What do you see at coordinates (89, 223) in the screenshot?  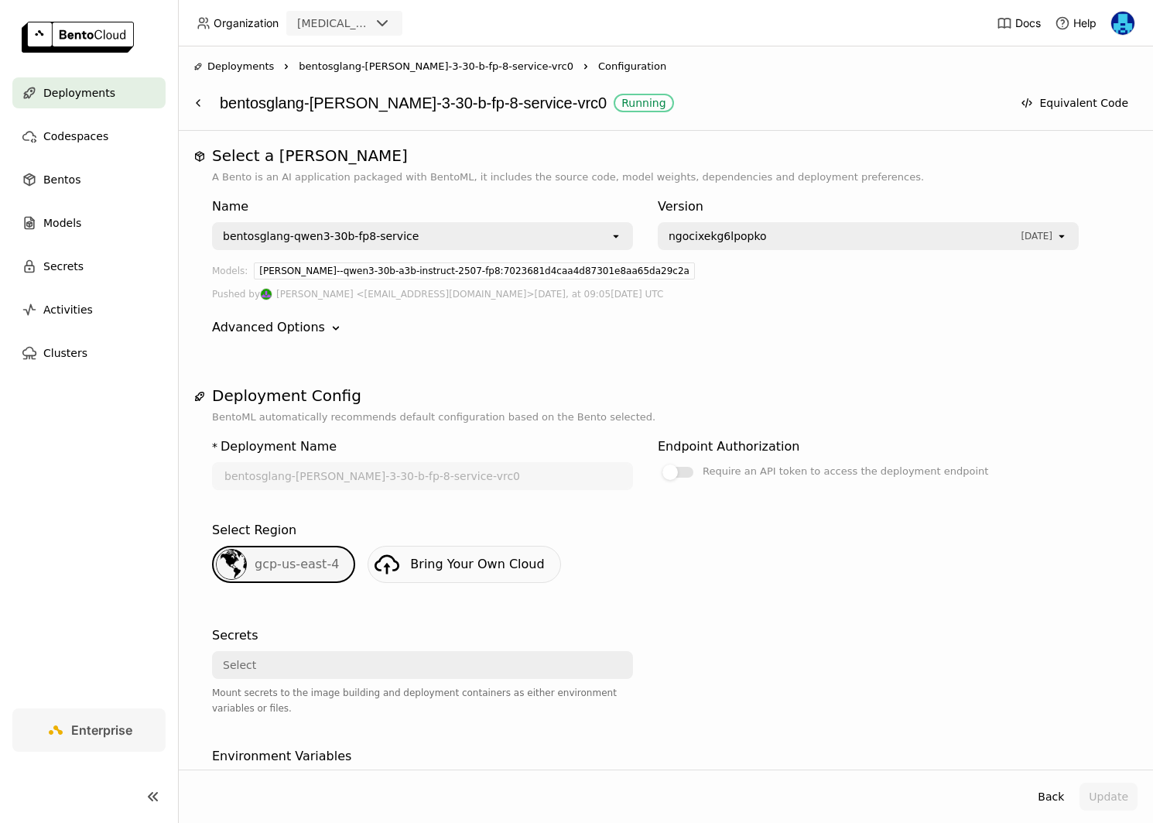 I see `a: Models` at bounding box center [89, 223].